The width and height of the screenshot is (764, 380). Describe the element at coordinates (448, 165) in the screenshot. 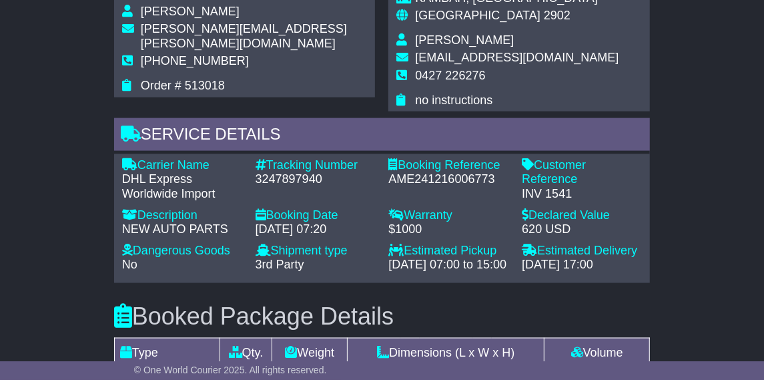

I see `div: Booking Reference` at that location.